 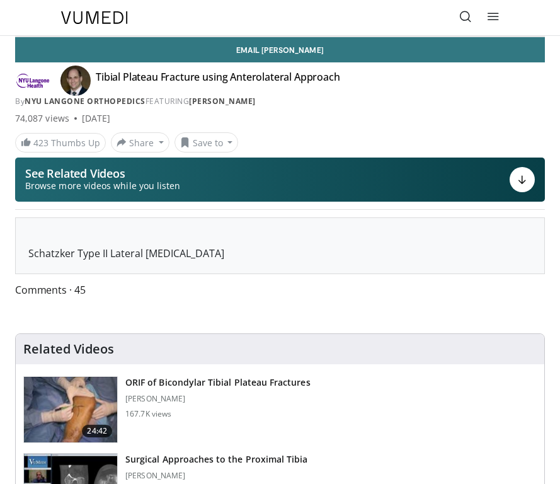 What do you see at coordinates (280, 101) in the screenshot?
I see `div: By FEATURING` at bounding box center [280, 101].